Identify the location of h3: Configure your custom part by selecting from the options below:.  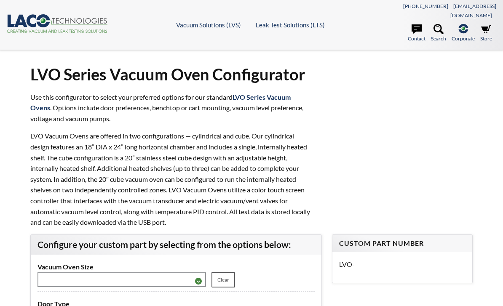
(176, 245).